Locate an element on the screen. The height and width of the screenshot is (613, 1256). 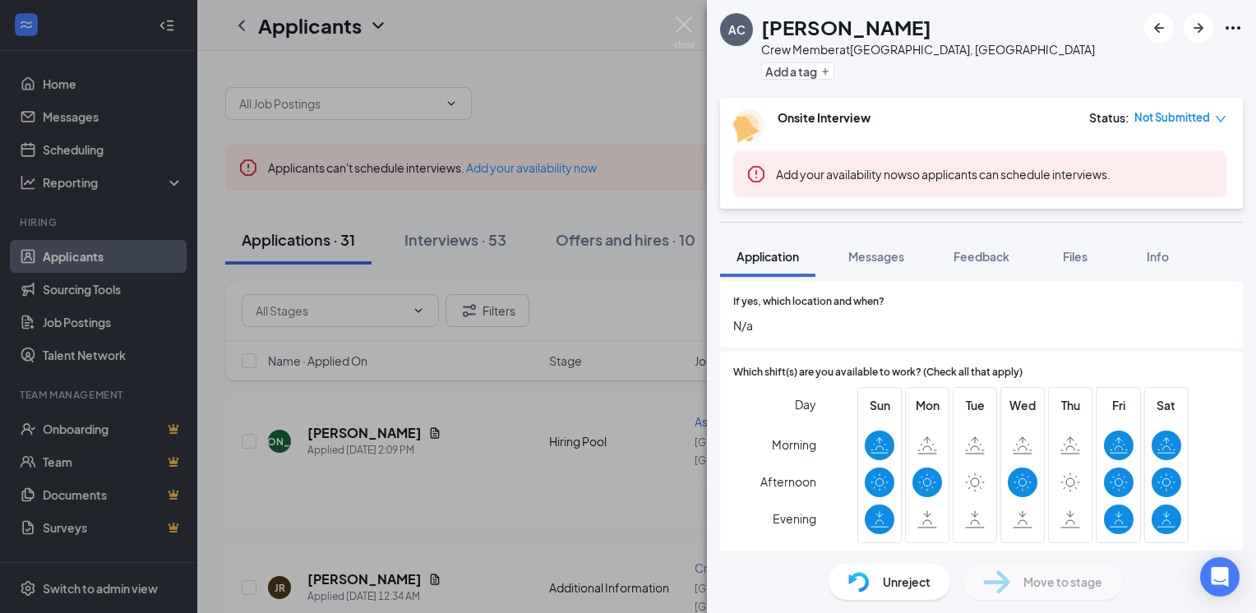
svg: Error is located at coordinates (756, 174).